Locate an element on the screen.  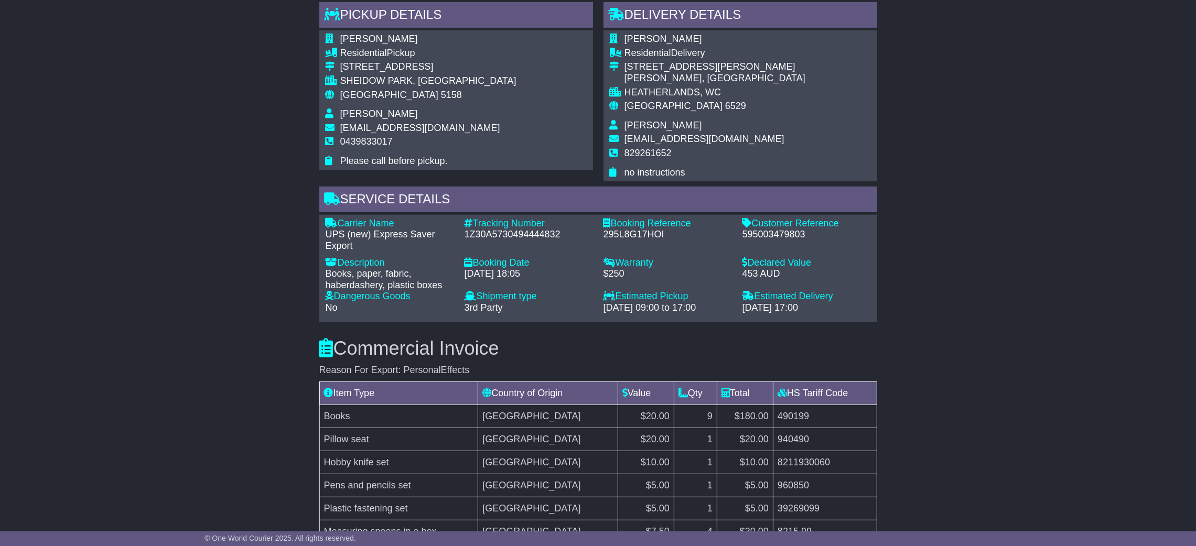
td: Total is located at coordinates (744, 393).